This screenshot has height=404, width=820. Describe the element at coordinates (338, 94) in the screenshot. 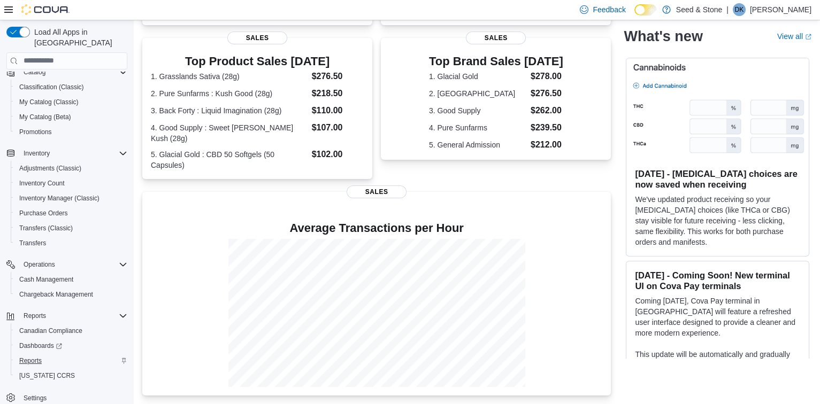

I see `dd: $218.50` at that location.